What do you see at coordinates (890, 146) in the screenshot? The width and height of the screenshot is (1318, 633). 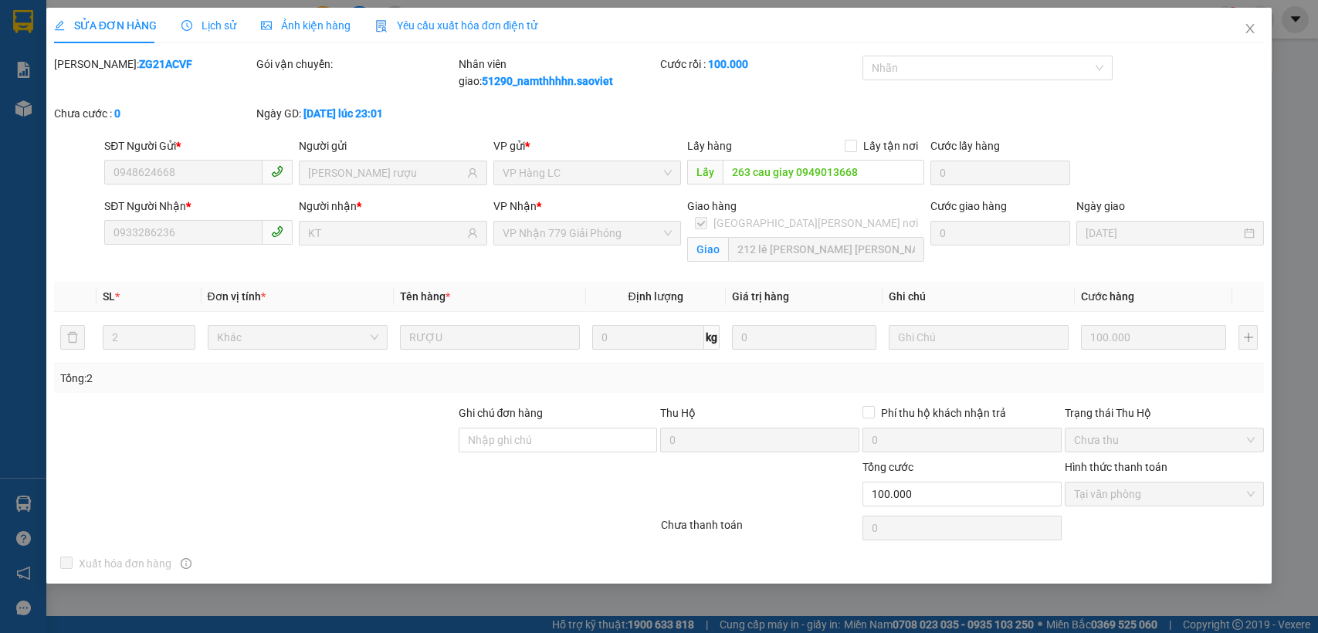 I see `span: Lấy tận nơi` at bounding box center [890, 146].